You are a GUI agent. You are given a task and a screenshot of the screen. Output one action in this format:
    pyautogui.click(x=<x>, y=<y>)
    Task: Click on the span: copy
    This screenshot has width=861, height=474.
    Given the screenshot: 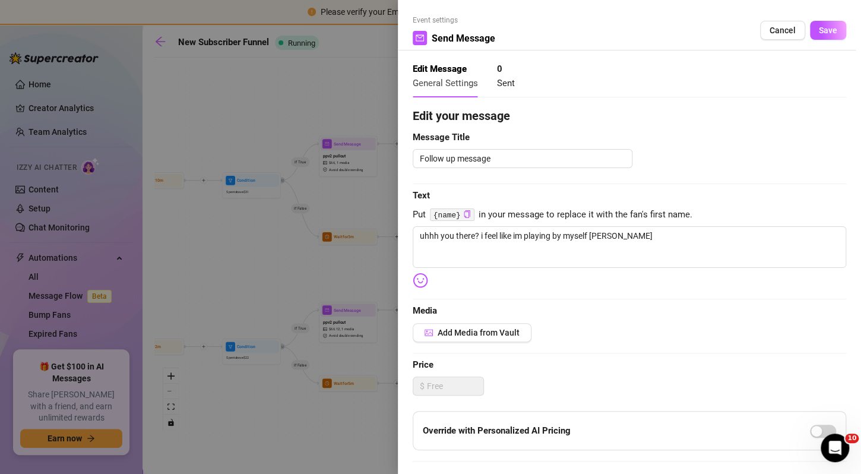 What is the action you would take?
    pyautogui.click(x=467, y=214)
    